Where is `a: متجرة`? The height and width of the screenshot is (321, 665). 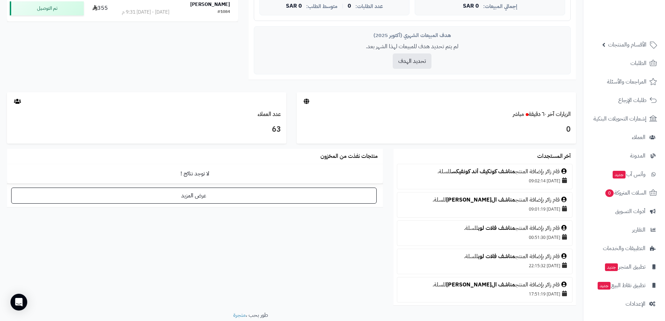 a: متجرة is located at coordinates (240, 315).